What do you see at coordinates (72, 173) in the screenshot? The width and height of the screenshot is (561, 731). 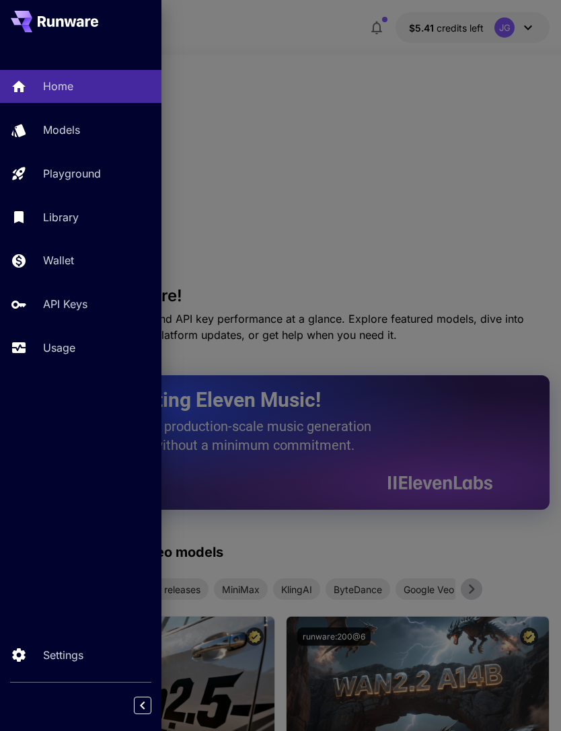 I see `p: Playground` at bounding box center [72, 173].